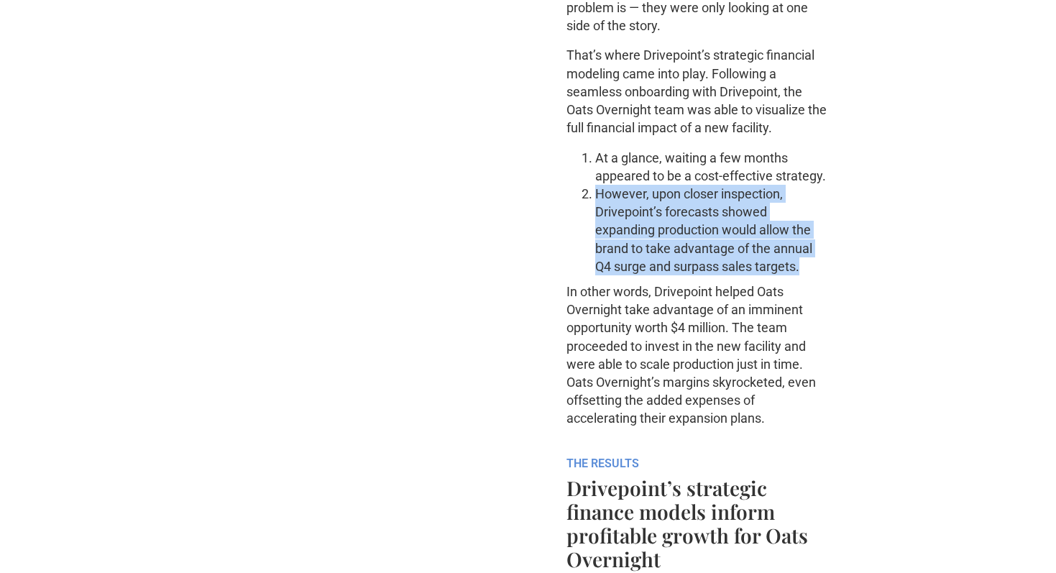 This screenshot has height=573, width=1056. Describe the element at coordinates (711, 230) in the screenshot. I see `li: However, upon closer inspection, Drivepoint’s forecasts showed expanding production would allow t...` at that location.